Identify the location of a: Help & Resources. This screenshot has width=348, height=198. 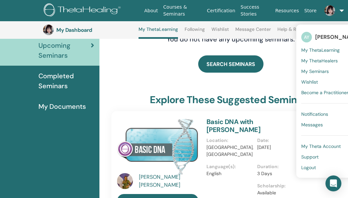
(296, 32).